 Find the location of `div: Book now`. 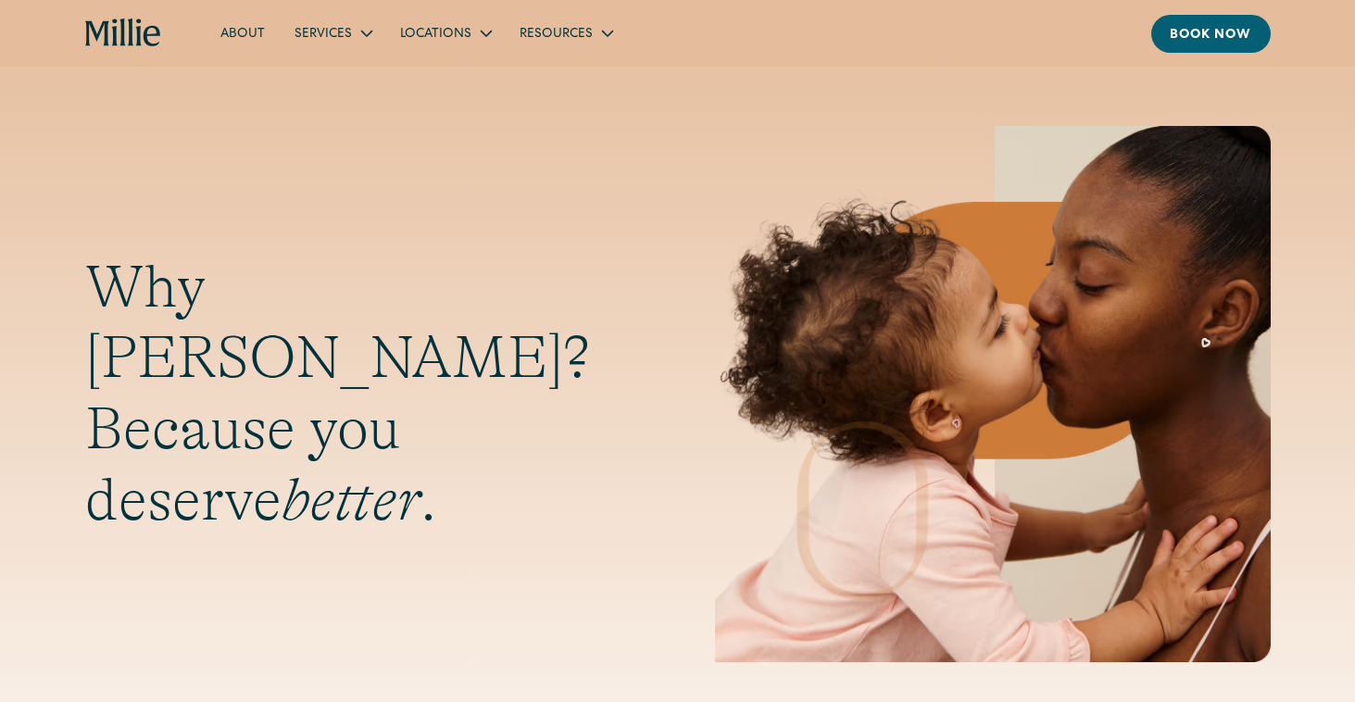

div: Book now is located at coordinates (1211, 35).